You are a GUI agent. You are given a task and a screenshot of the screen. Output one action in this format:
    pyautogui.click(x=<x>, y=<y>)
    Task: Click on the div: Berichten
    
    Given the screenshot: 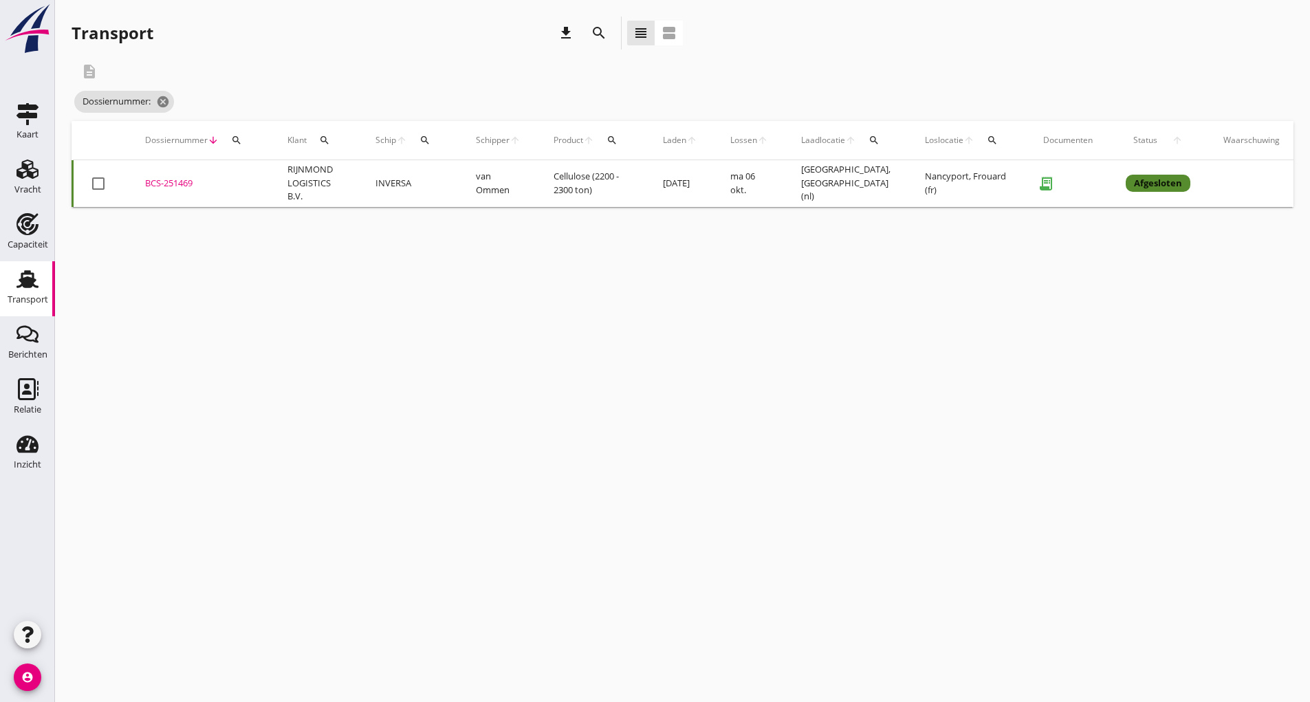 What is the action you would take?
    pyautogui.click(x=28, y=354)
    